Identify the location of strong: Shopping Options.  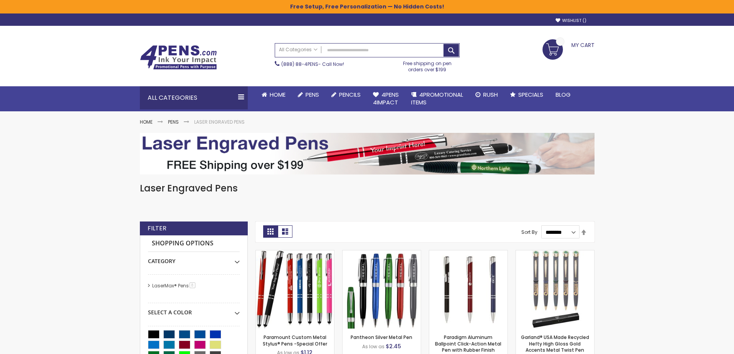
(194, 243).